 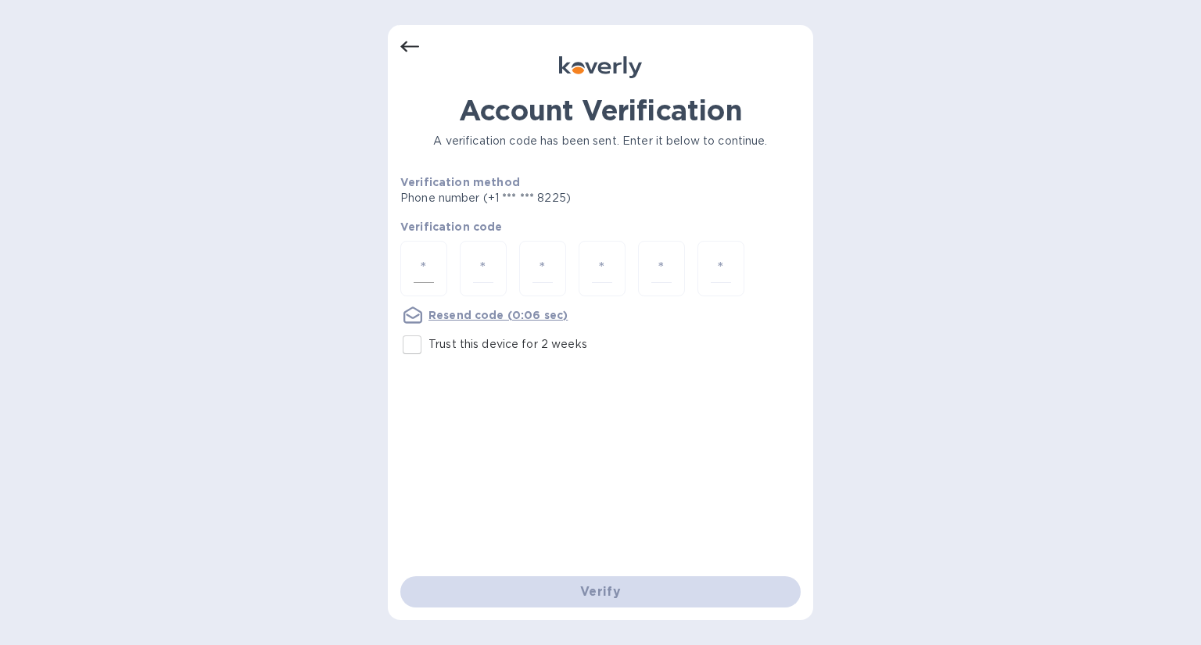 What do you see at coordinates (601, 227) in the screenshot?
I see `p: Verification code` at bounding box center [601, 227].